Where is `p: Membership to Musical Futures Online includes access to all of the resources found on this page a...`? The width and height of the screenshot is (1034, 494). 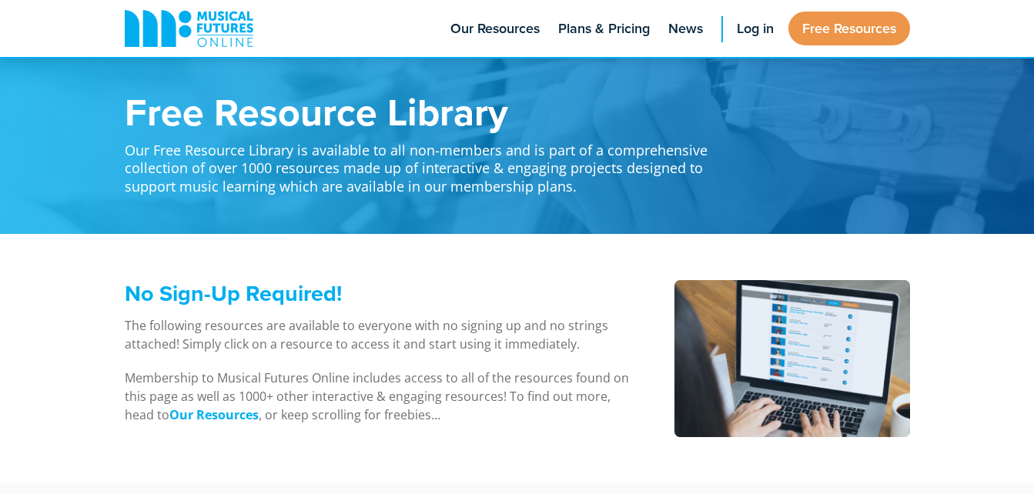 p: Membership to Musical Futures Online includes access to all of the resources found on this page a... is located at coordinates (380, 397).